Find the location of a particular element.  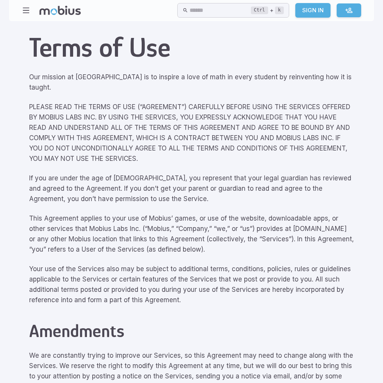

kbd: Ctrl is located at coordinates (259, 10).